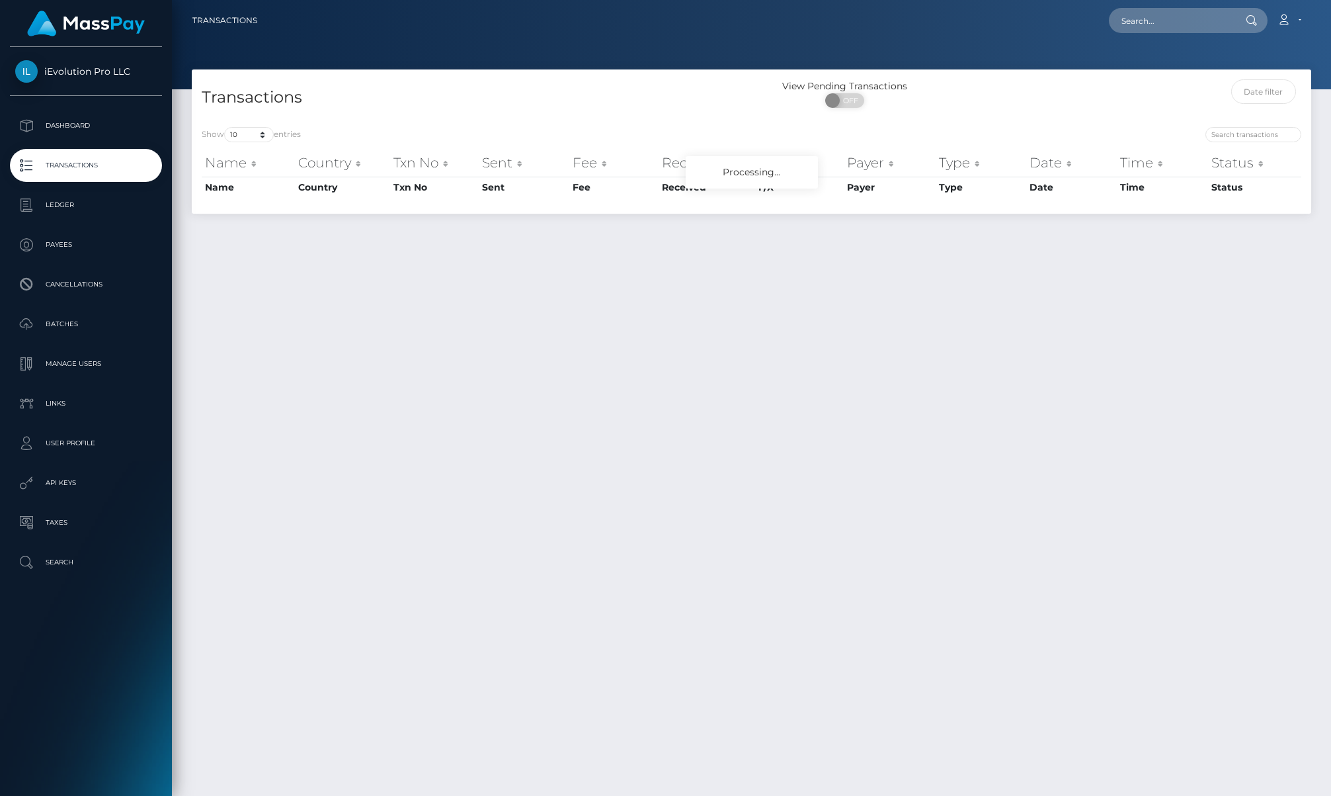  What do you see at coordinates (86, 23) in the screenshot?
I see `img: MassPay Logo` at bounding box center [86, 23].